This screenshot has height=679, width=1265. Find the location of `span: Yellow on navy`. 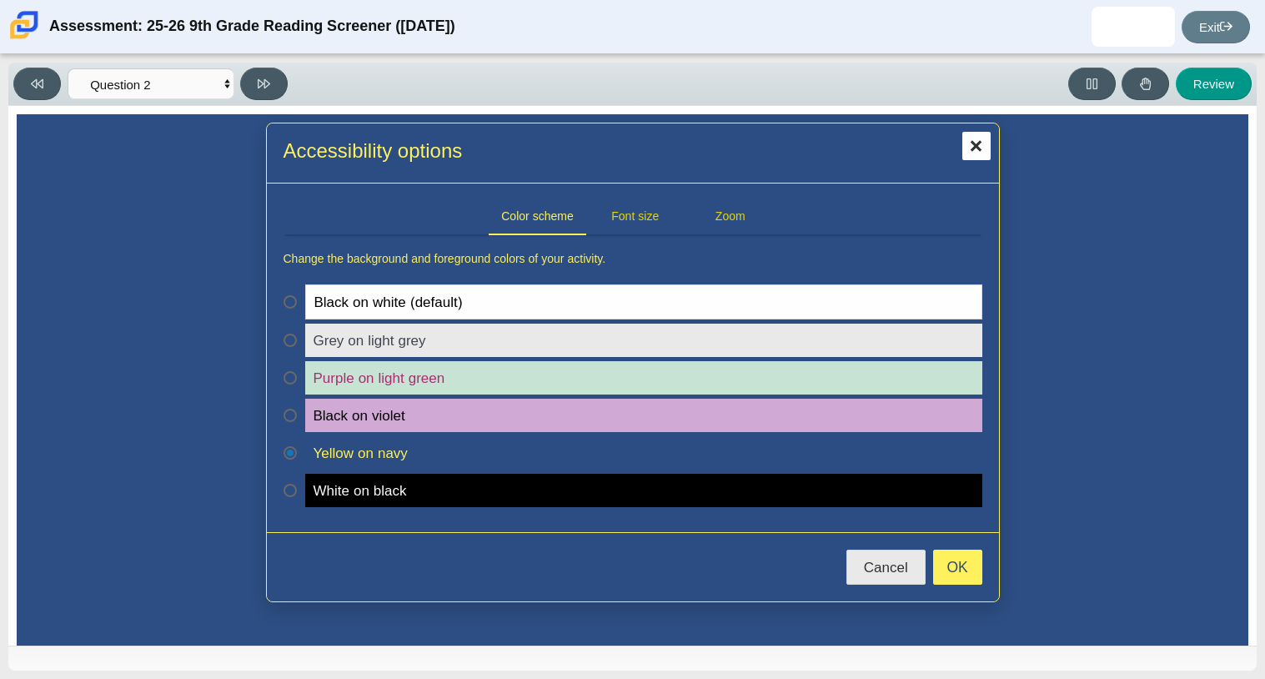

span: Yellow on navy is located at coordinates (644, 453).